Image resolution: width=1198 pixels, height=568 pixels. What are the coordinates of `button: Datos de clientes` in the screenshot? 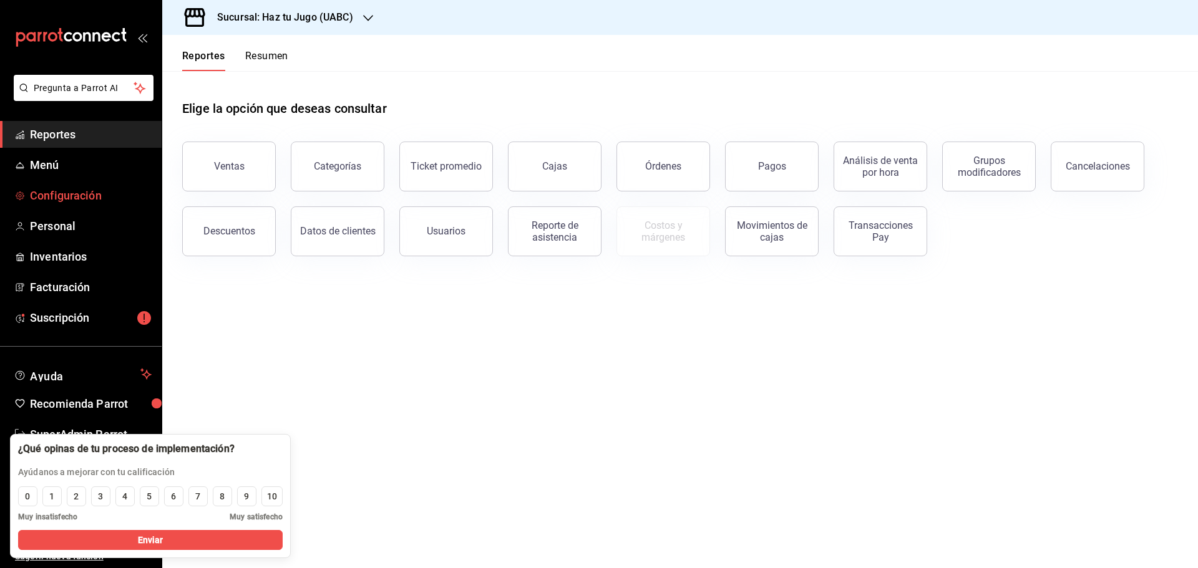 It's located at (338, 231).